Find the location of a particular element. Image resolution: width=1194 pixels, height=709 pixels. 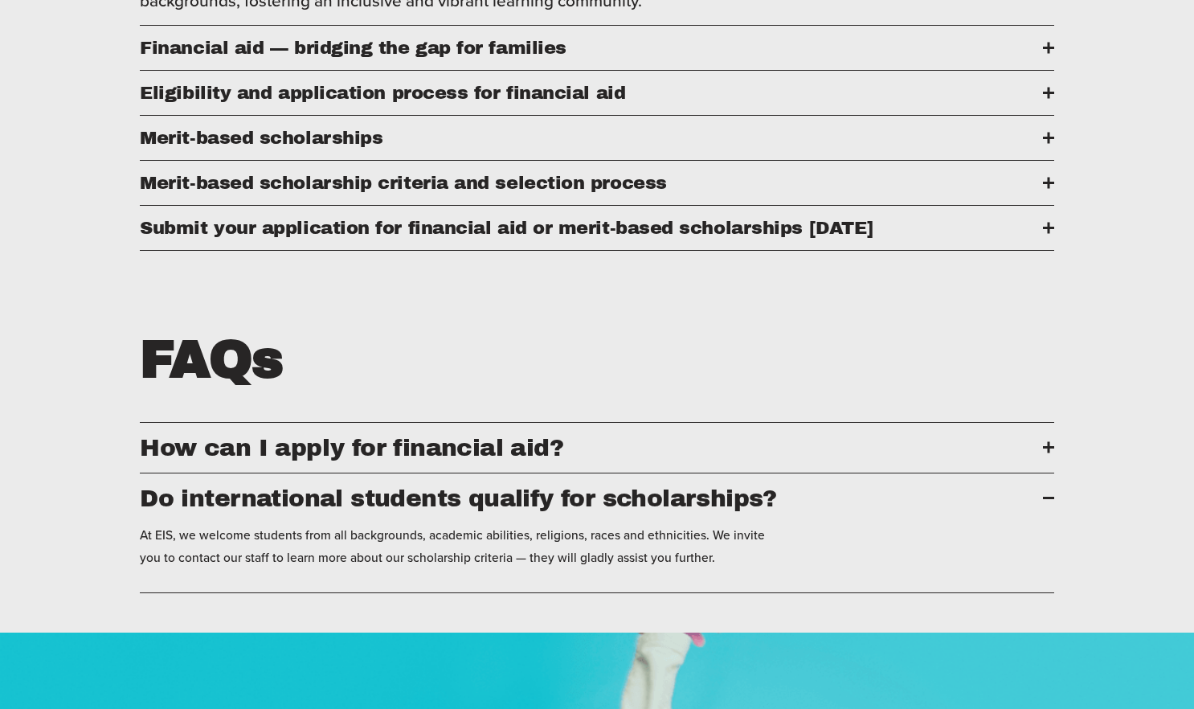

button: How can I apply for financial aid? is located at coordinates (596, 448).